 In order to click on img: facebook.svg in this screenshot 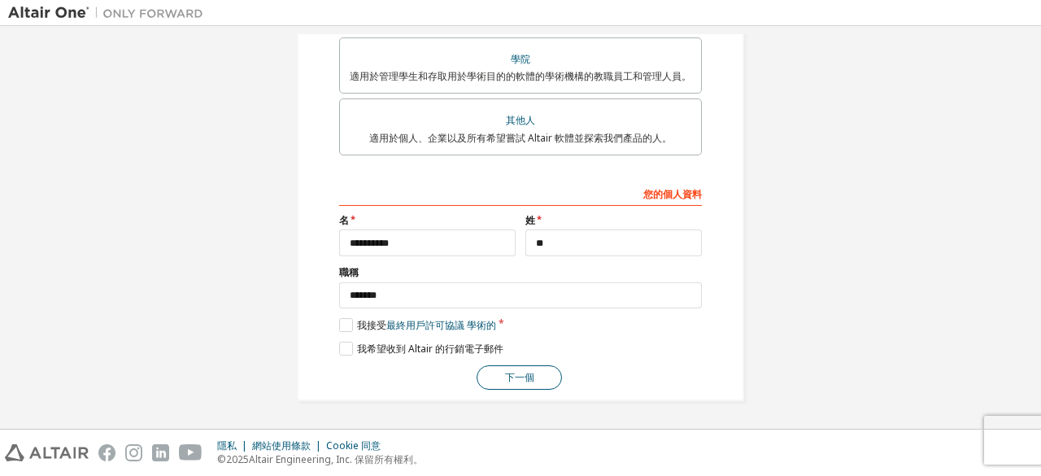, I will do `click(107, 452)`.